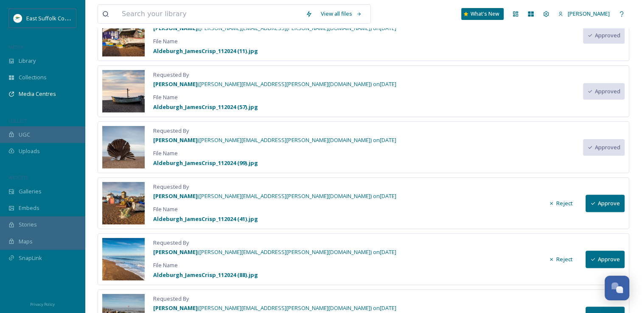  What do you see at coordinates (124, 259) in the screenshot?
I see `img: a2071e28-30f9-4622-9355-77db956745a4.jpg` at bounding box center [124, 259].